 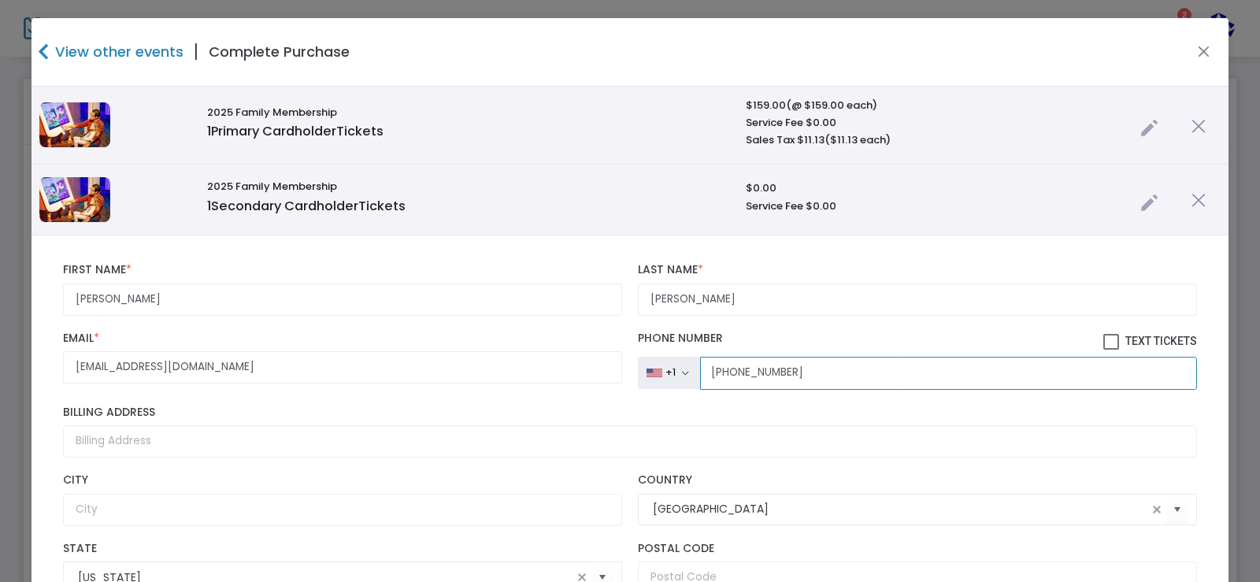 What do you see at coordinates (630, 413) in the screenshot?
I see `label: Billing Address` at bounding box center [630, 413].